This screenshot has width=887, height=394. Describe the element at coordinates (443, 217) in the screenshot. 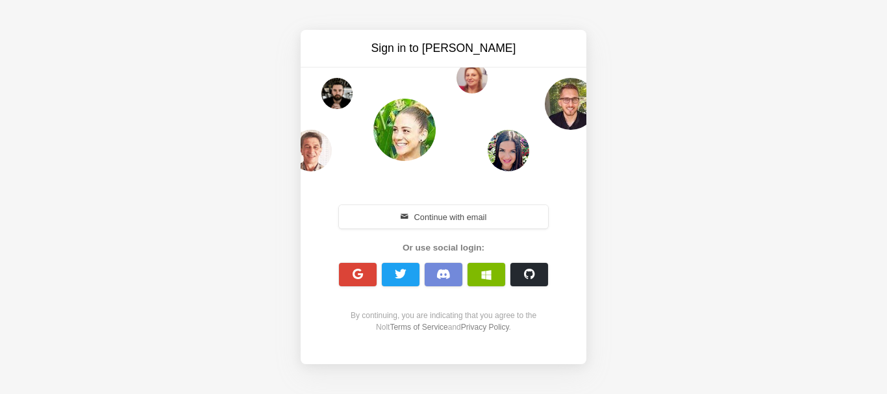

I see `button: Continue with email` at that location.